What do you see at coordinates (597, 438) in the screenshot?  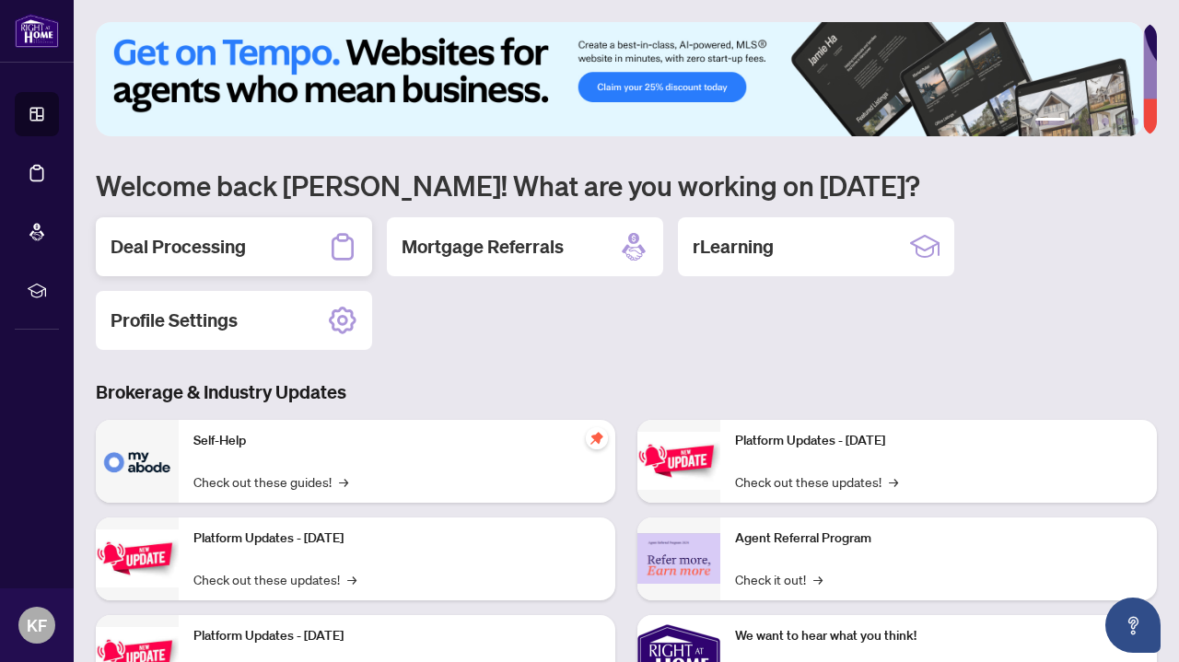 I see `span: pushpin` at bounding box center [597, 438].